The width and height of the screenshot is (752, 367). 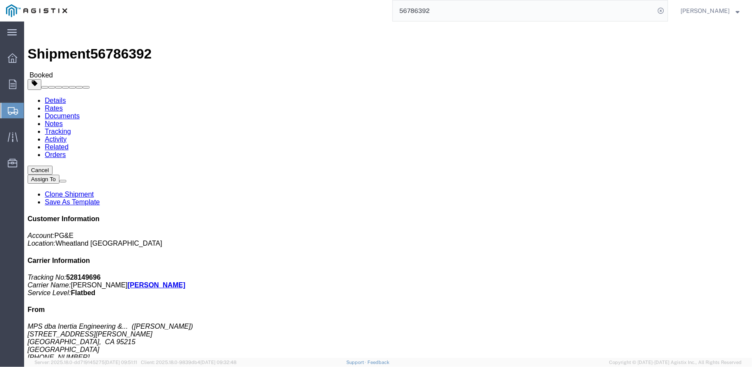 What do you see at coordinates (86, 363) in the screenshot?
I see `span: Server: 2025.18.0-dd719145275` at bounding box center [86, 363].